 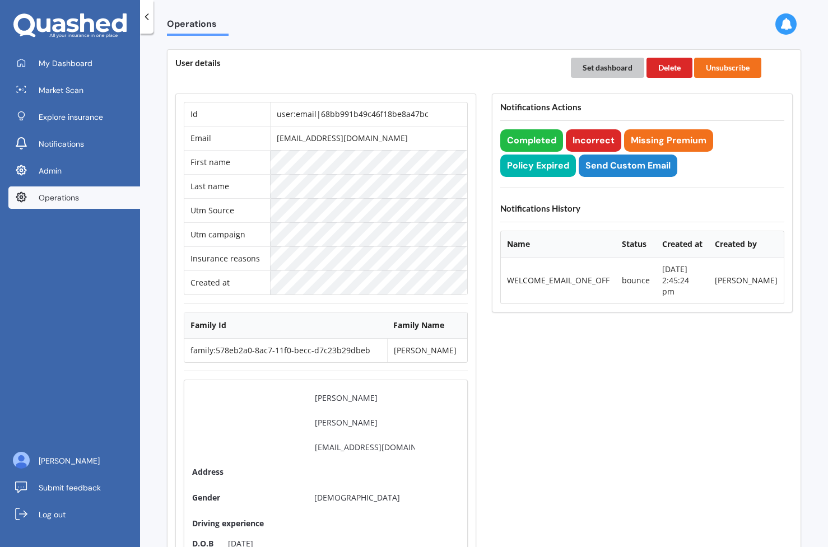 I want to click on h4: Notifications History, so click(x=642, y=208).